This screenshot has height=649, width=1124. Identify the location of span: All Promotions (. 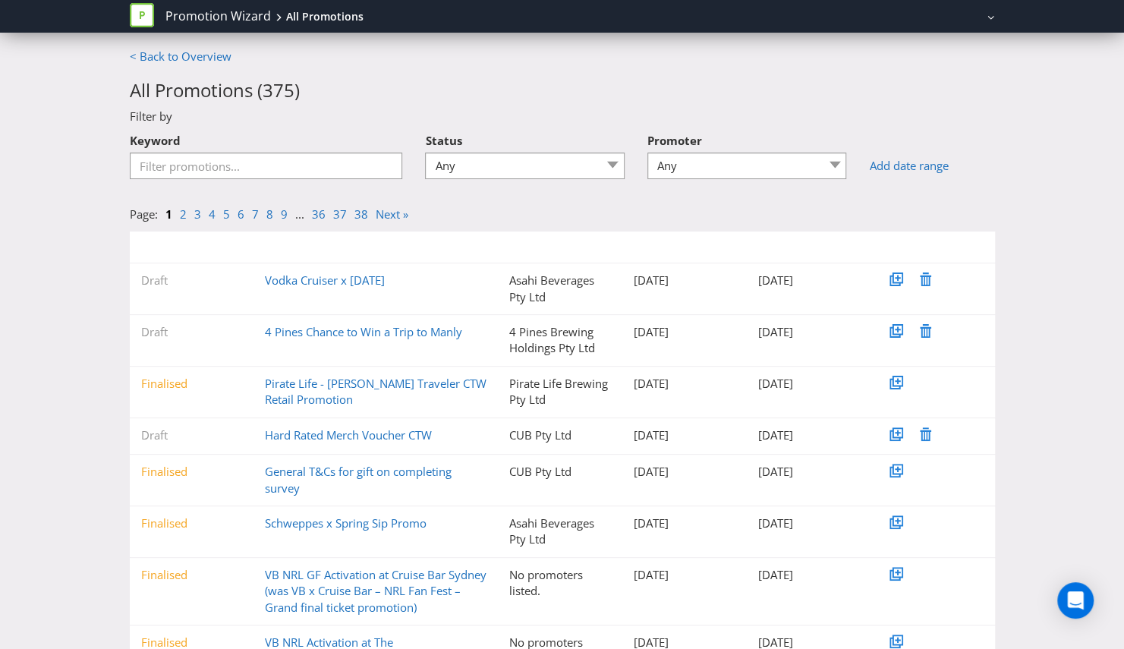
(196, 90).